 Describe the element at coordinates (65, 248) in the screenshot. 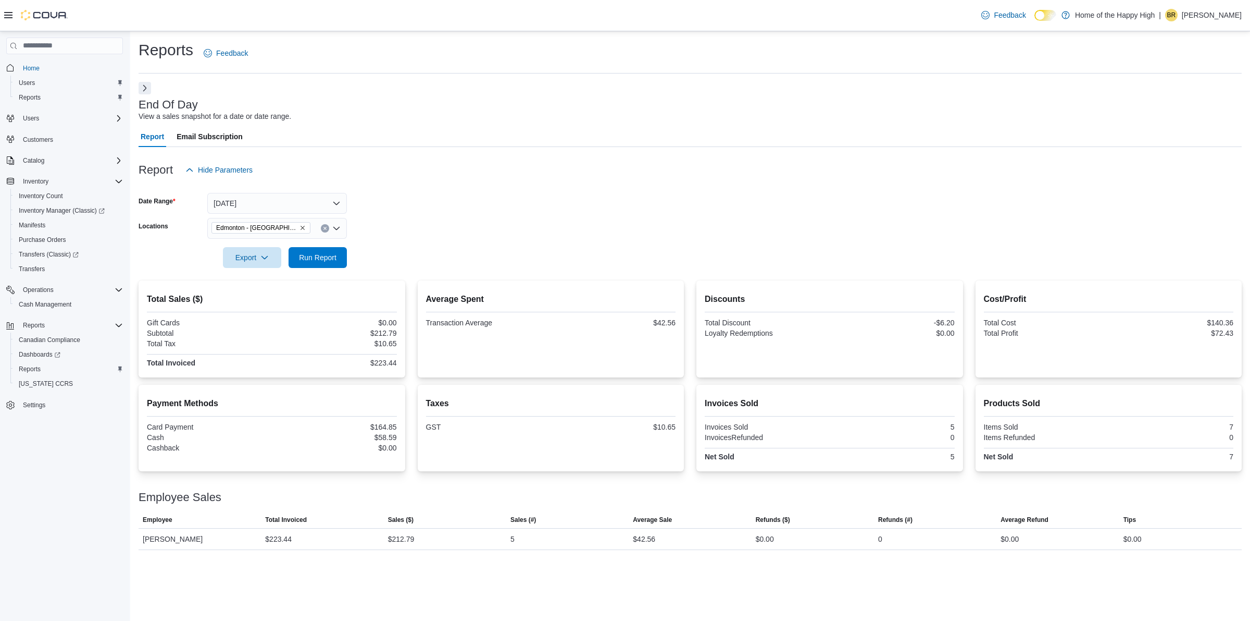

I see `nav: Complex example` at that location.